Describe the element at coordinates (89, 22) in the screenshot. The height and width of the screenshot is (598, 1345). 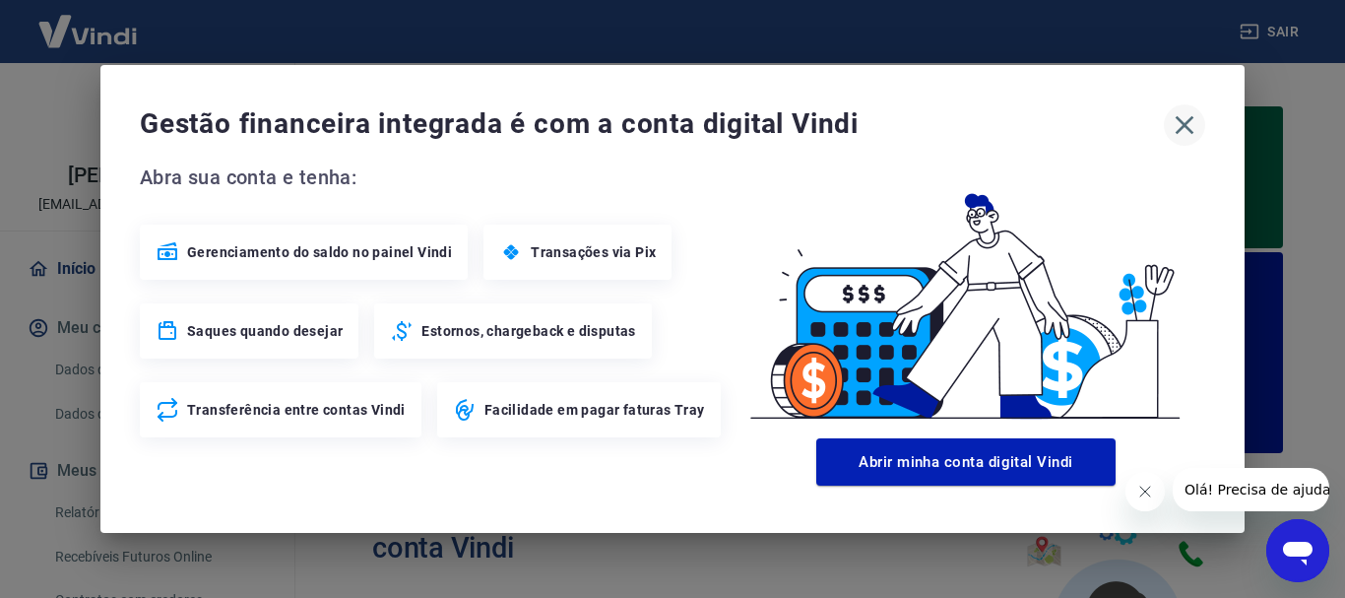
I see `span: Olá! Precisa de ajuda?` at that location.